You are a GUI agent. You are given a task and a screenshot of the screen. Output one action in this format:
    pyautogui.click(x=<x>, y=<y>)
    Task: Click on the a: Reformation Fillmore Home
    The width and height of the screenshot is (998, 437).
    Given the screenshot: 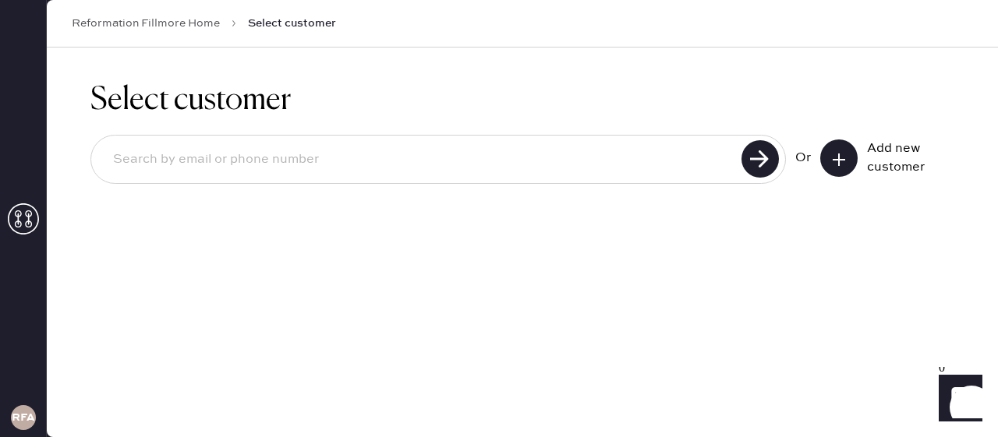 What is the action you would take?
    pyautogui.click(x=146, y=23)
    